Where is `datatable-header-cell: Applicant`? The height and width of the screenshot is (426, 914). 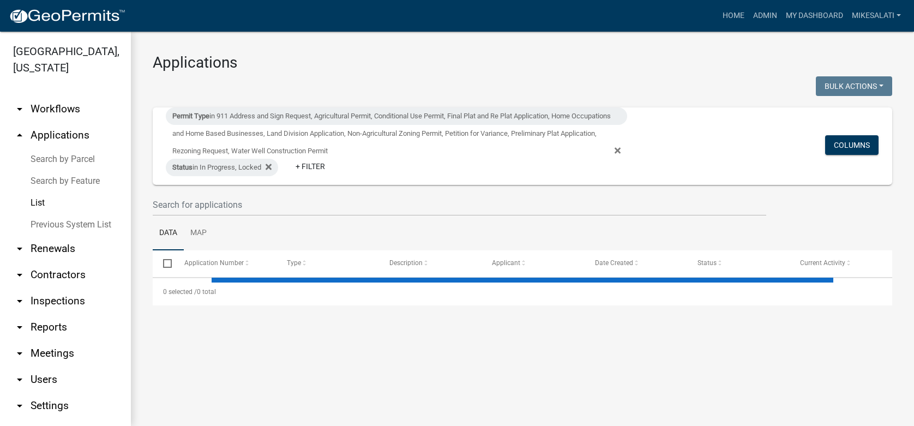 datatable-header-cell: Applicant is located at coordinates (533, 263).